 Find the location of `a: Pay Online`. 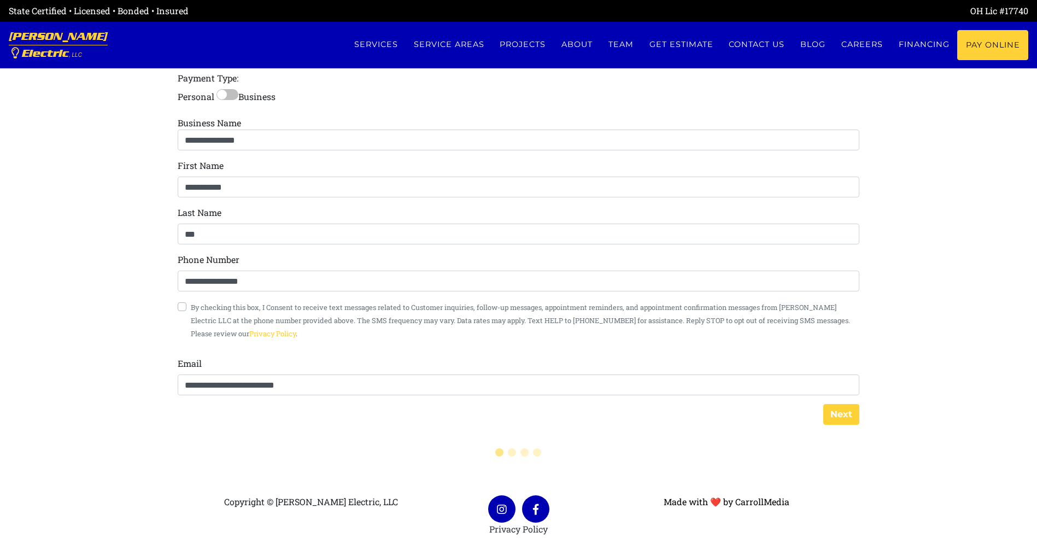

a: Pay Online is located at coordinates (992, 45).